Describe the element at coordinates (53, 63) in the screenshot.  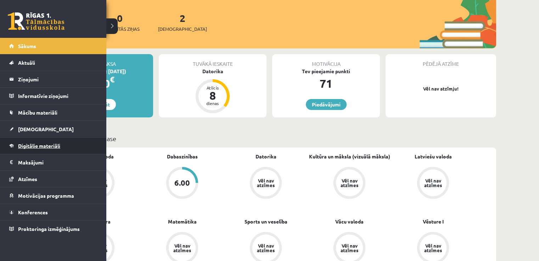
I see `a: Aktuāli` at that location.